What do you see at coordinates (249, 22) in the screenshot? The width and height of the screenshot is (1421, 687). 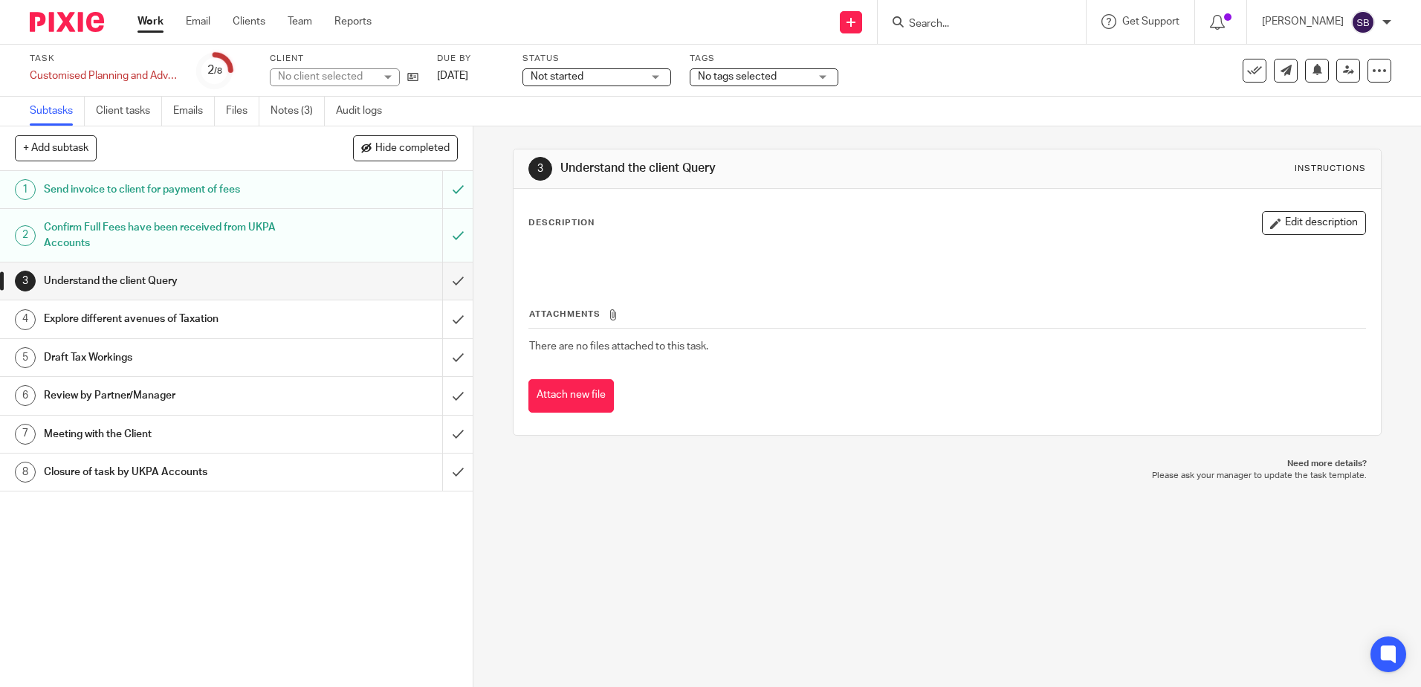 I see `a: Clients` at bounding box center [249, 22].